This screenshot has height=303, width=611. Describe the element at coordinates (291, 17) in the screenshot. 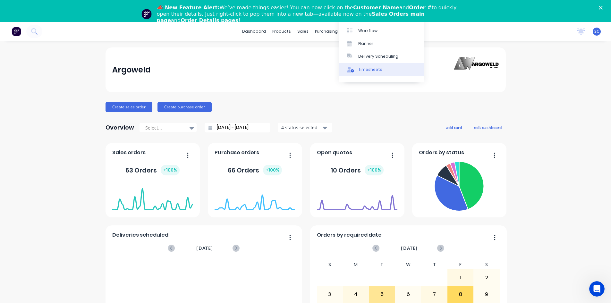

I see `b: Sales Orders main page` at that location.